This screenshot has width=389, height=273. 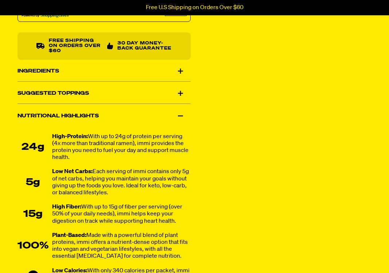 I want to click on div: With up to 15g of fiber per serving (over 50% of your daily needs), immi helps keep your digestio..., so click(x=121, y=215).